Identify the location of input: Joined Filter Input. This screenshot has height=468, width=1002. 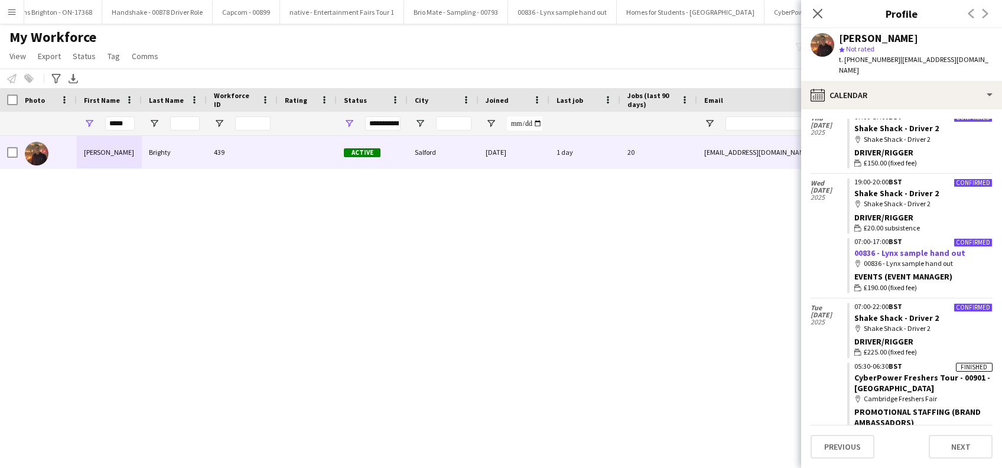
(525, 124).